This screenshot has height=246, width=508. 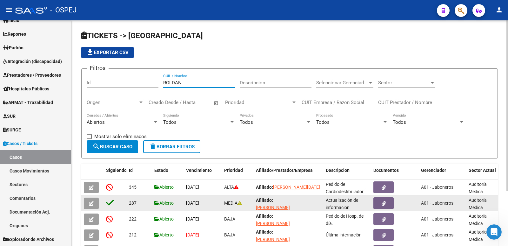 What do you see at coordinates (442, 174) in the screenshot?
I see `datatable-header-cell: Gerenciador` at bounding box center [442, 174].